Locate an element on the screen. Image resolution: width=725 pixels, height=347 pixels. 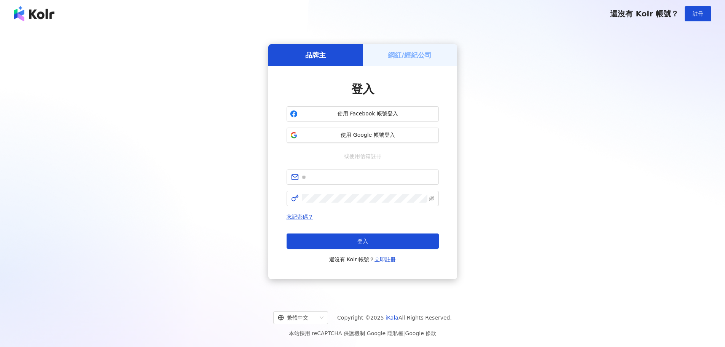
a: 立即註冊 is located at coordinates (385, 259).